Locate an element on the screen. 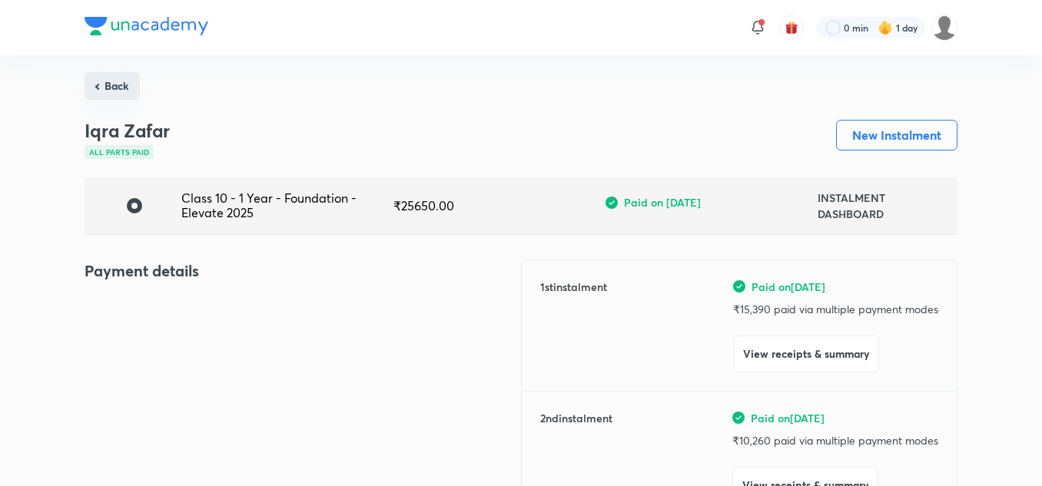 This screenshot has width=1042, height=486. img: avatar is located at coordinates (791, 28).